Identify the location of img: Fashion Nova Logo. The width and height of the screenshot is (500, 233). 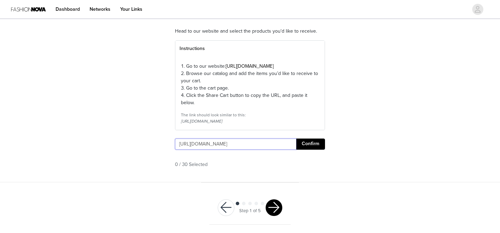
(28, 9).